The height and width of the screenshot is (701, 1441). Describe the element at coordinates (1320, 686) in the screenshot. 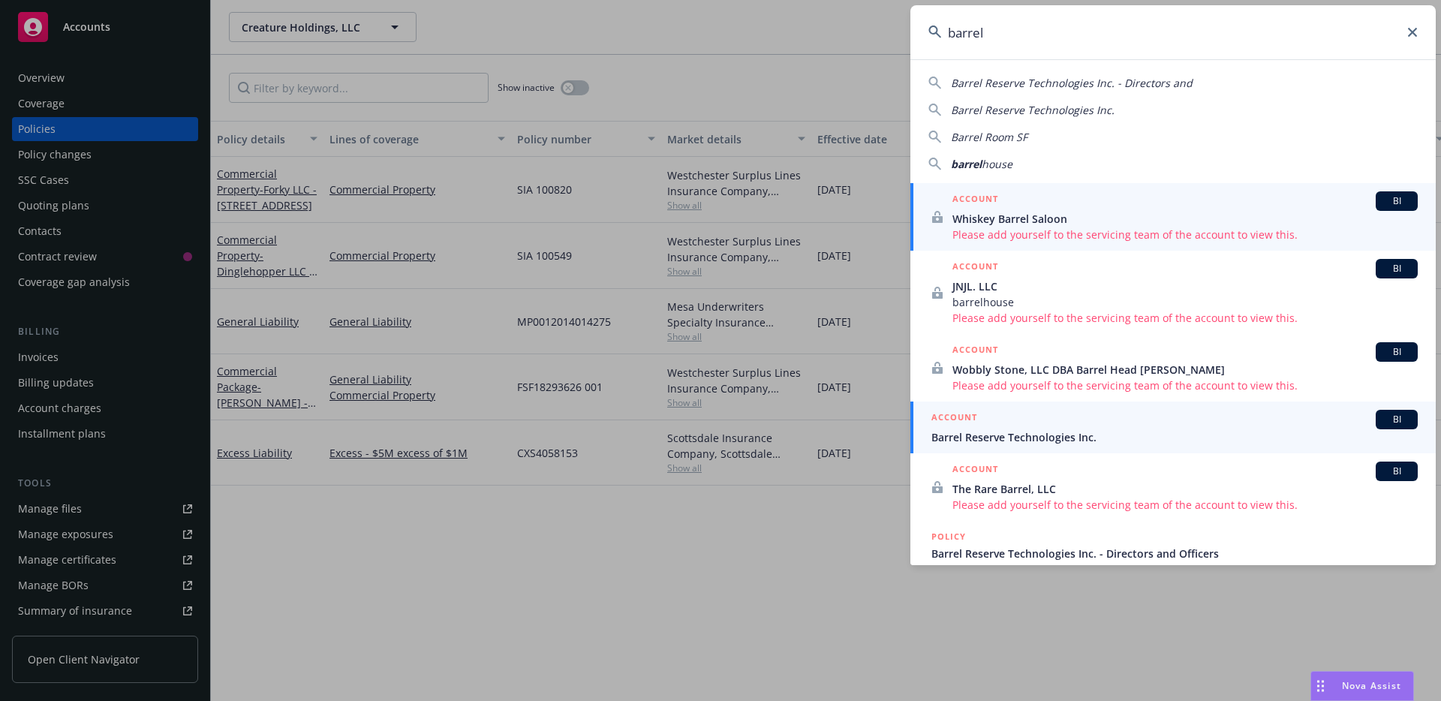

I see `div: Drag to move` at that location.